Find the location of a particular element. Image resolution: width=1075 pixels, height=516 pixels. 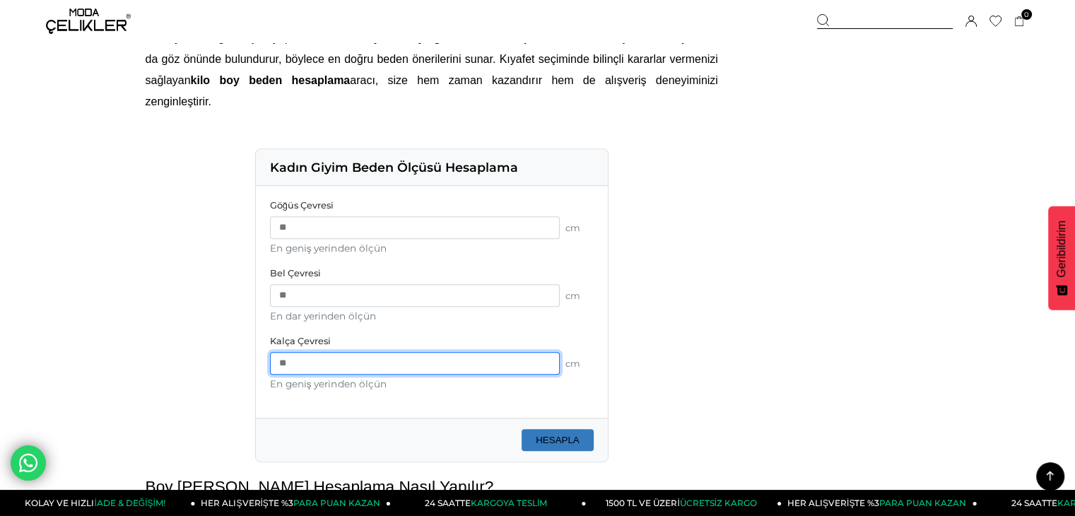

label: Göğüs Çevresi is located at coordinates (432, 205).